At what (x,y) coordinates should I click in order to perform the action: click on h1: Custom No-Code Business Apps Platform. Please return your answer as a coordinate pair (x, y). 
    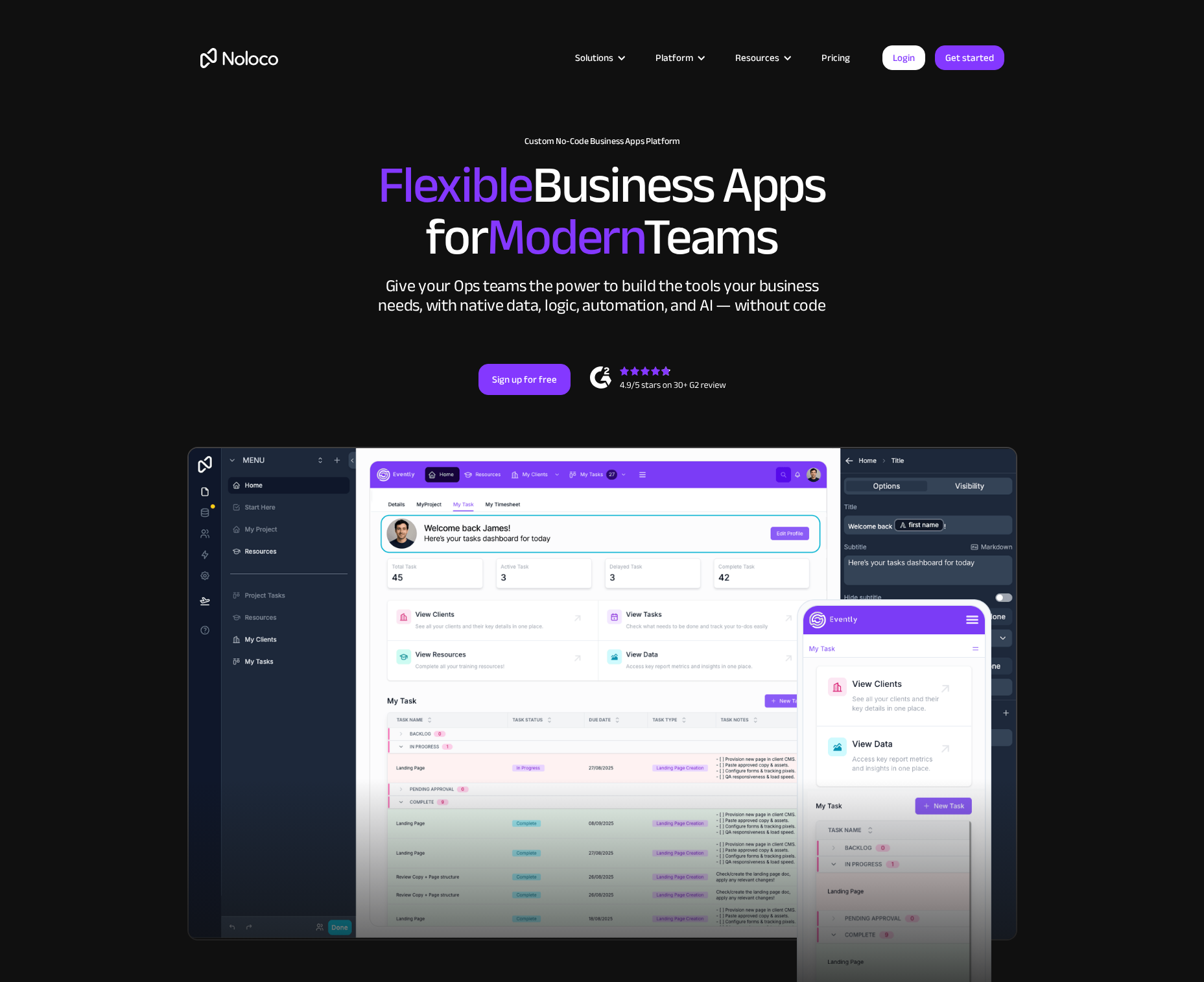
    Looking at the image, I should click on (602, 141).